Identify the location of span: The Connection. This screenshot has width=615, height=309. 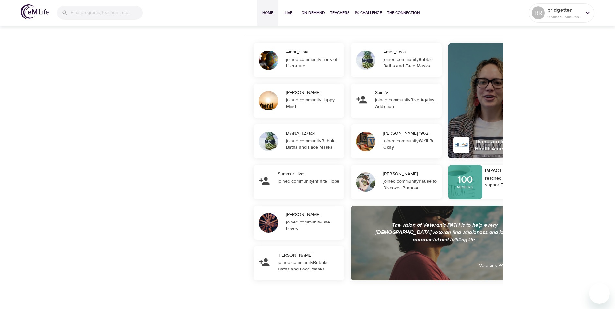
(403, 13).